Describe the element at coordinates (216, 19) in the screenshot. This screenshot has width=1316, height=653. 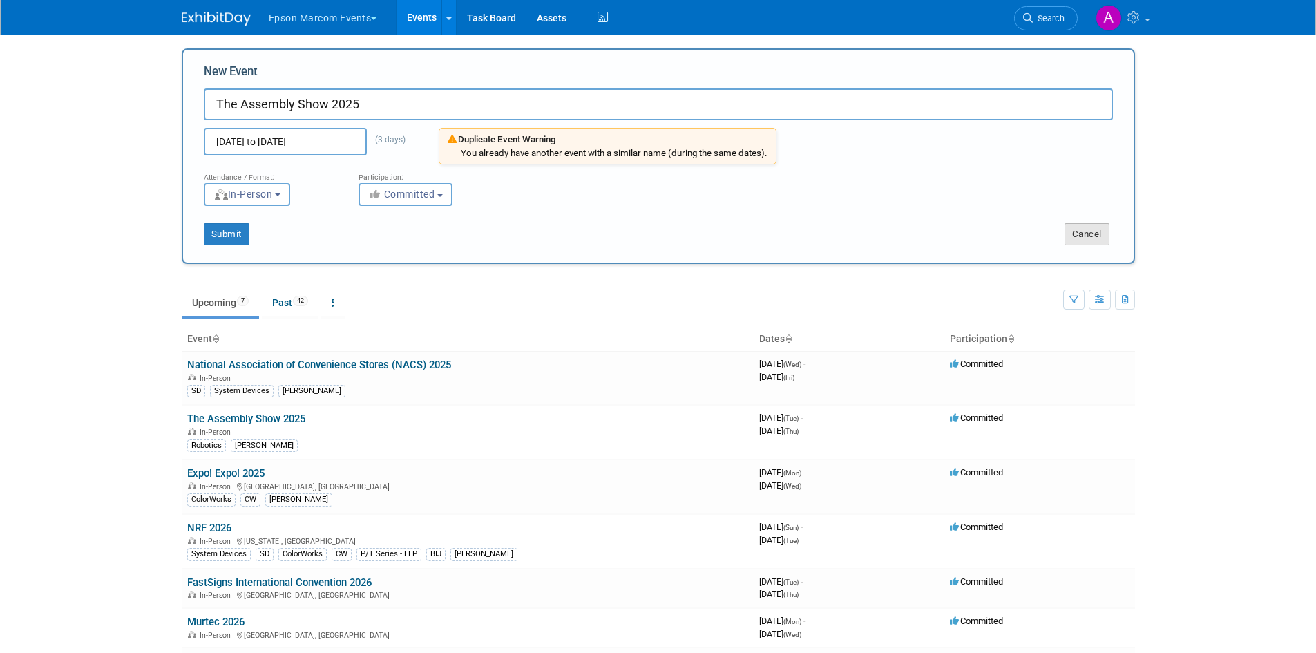
I see `img: ExhibitDay` at that location.